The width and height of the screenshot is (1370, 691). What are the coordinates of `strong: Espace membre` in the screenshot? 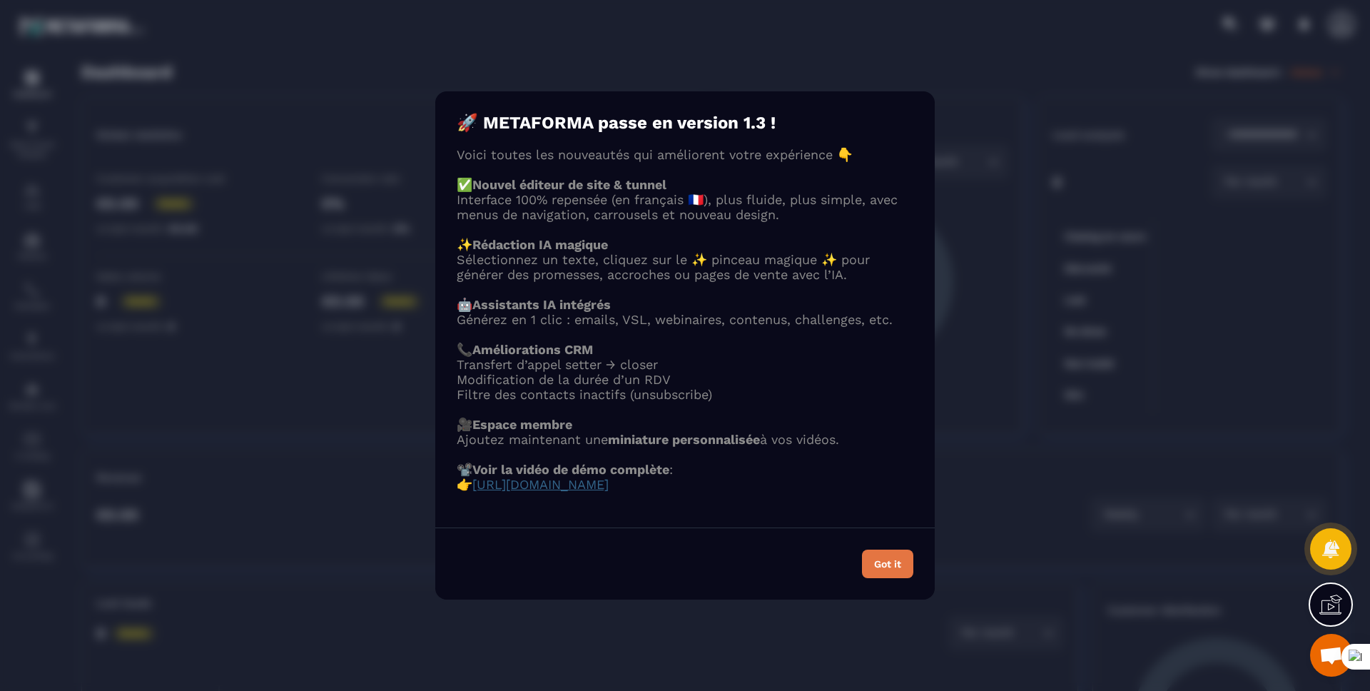 It's located at (522, 424).